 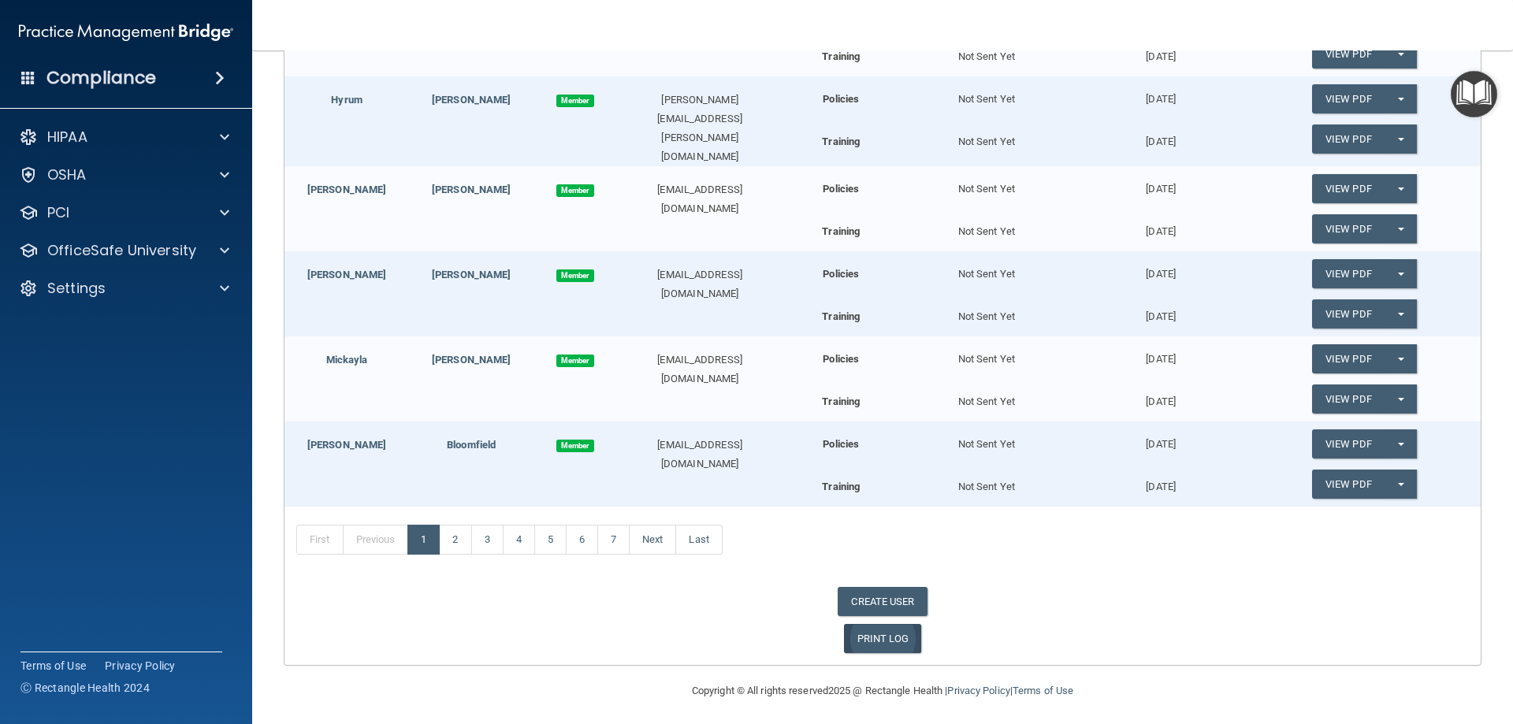 What do you see at coordinates (883, 638) in the screenshot?
I see `a: PRINT LOG` at bounding box center [883, 638].